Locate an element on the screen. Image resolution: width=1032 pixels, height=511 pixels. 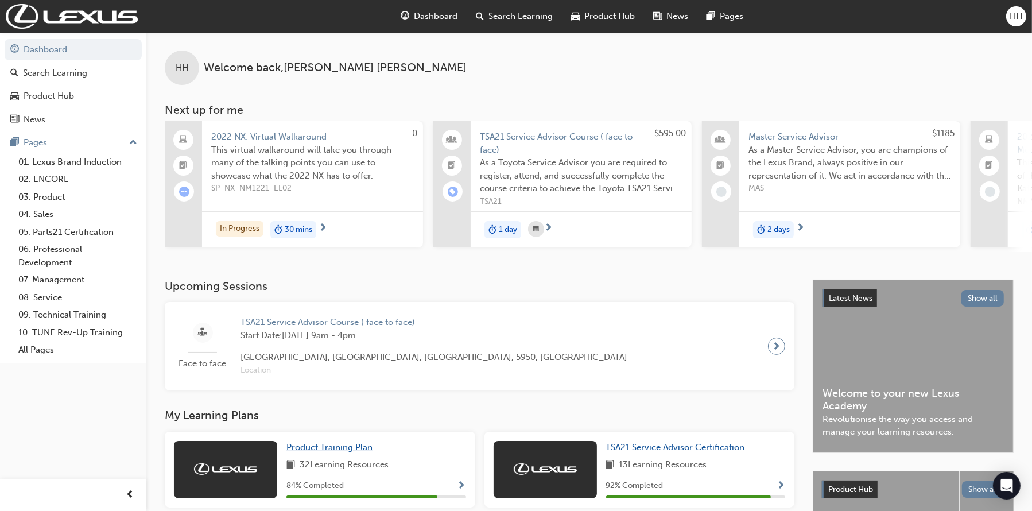
span: 2 days is located at coordinates (778, 230).